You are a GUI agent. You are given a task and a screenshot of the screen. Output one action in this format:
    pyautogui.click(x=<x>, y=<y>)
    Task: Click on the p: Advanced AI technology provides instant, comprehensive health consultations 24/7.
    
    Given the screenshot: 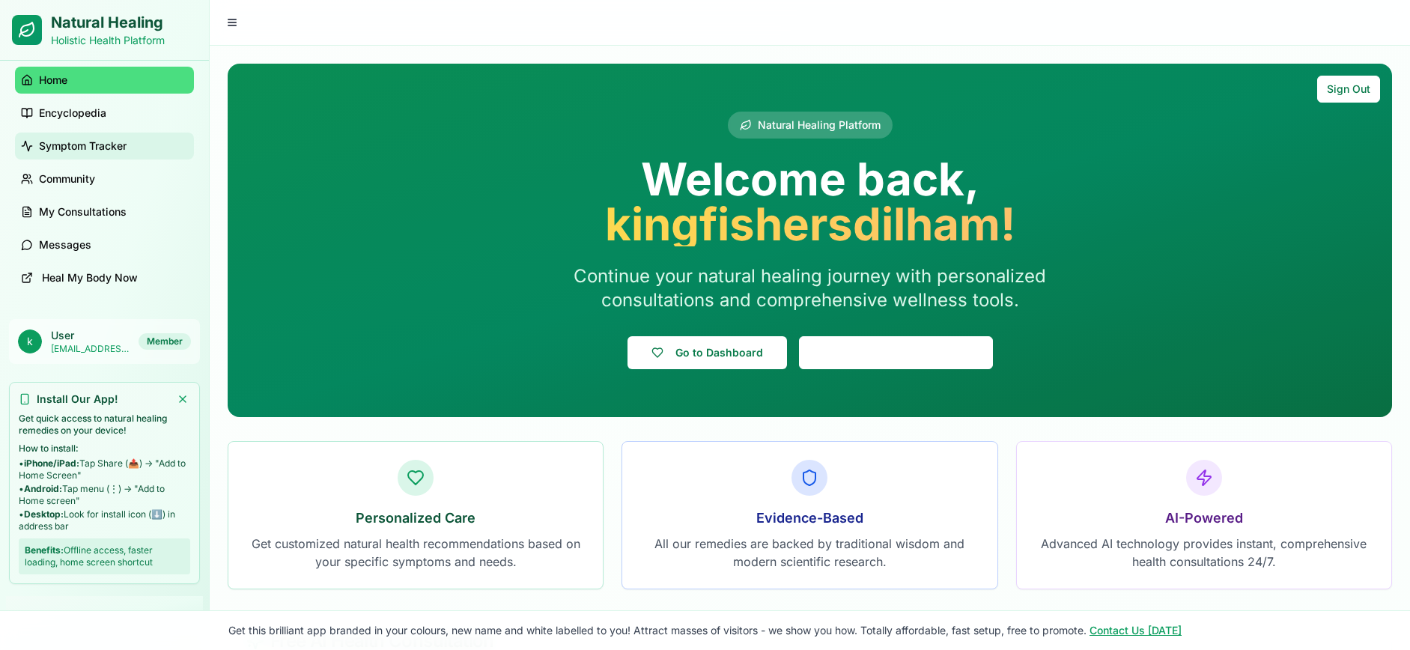 What is the action you would take?
    pyautogui.click(x=1204, y=553)
    